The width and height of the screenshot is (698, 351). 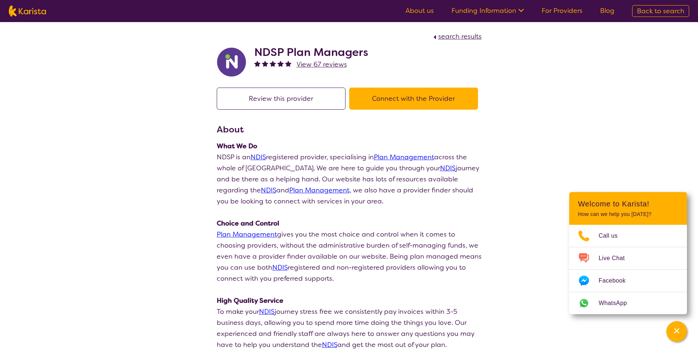 I want to click on a: Back to search, so click(x=661, y=11).